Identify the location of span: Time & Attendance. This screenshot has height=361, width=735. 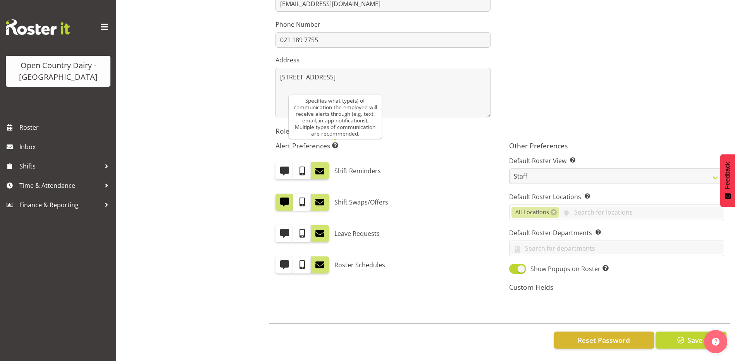
(60, 186).